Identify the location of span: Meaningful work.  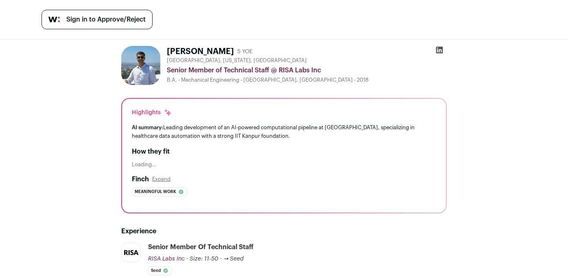
(155, 192).